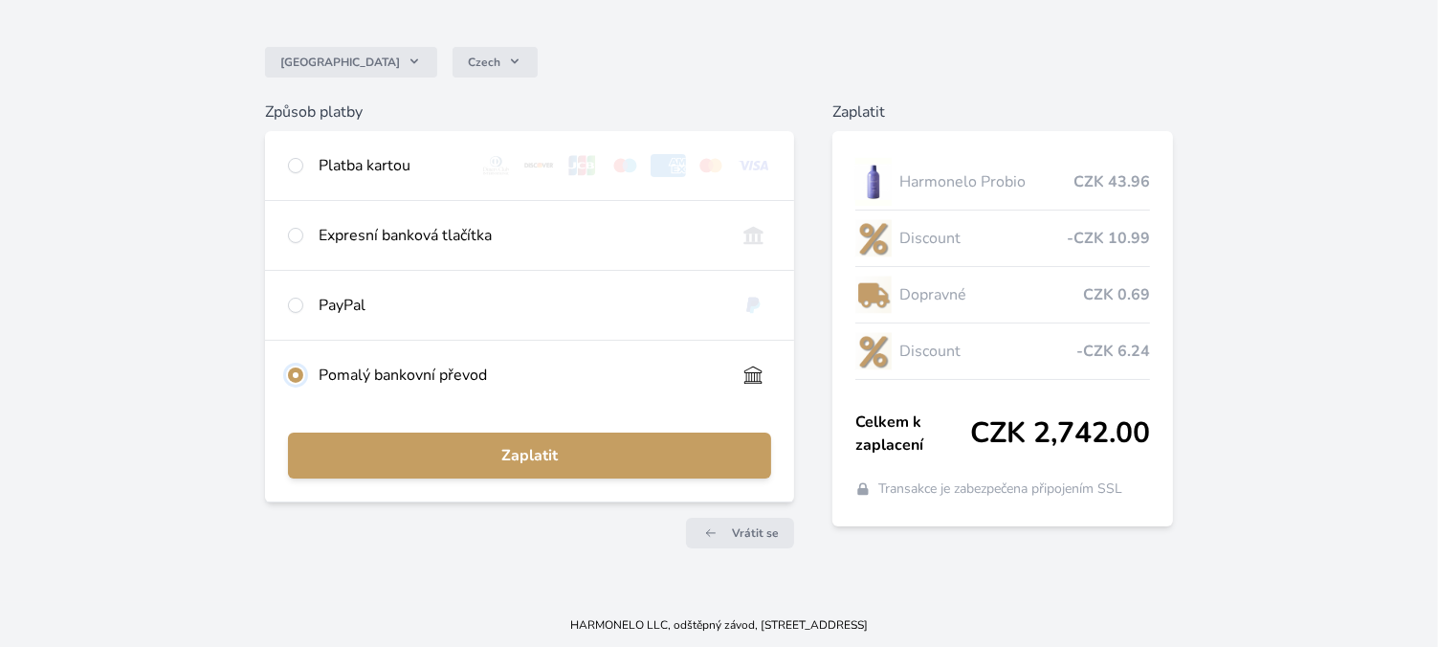 Image resolution: width=1438 pixels, height=647 pixels. Describe the element at coordinates (1117, 295) in the screenshot. I see `span: CZK 0.69` at that location.